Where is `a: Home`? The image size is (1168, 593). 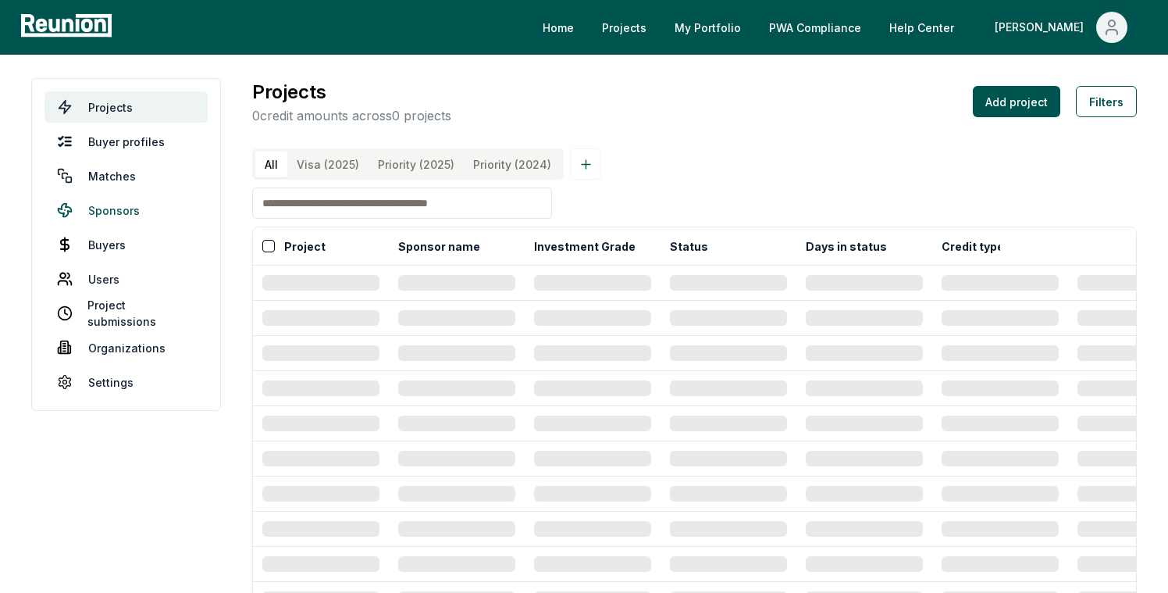
a: Home is located at coordinates (558, 27).